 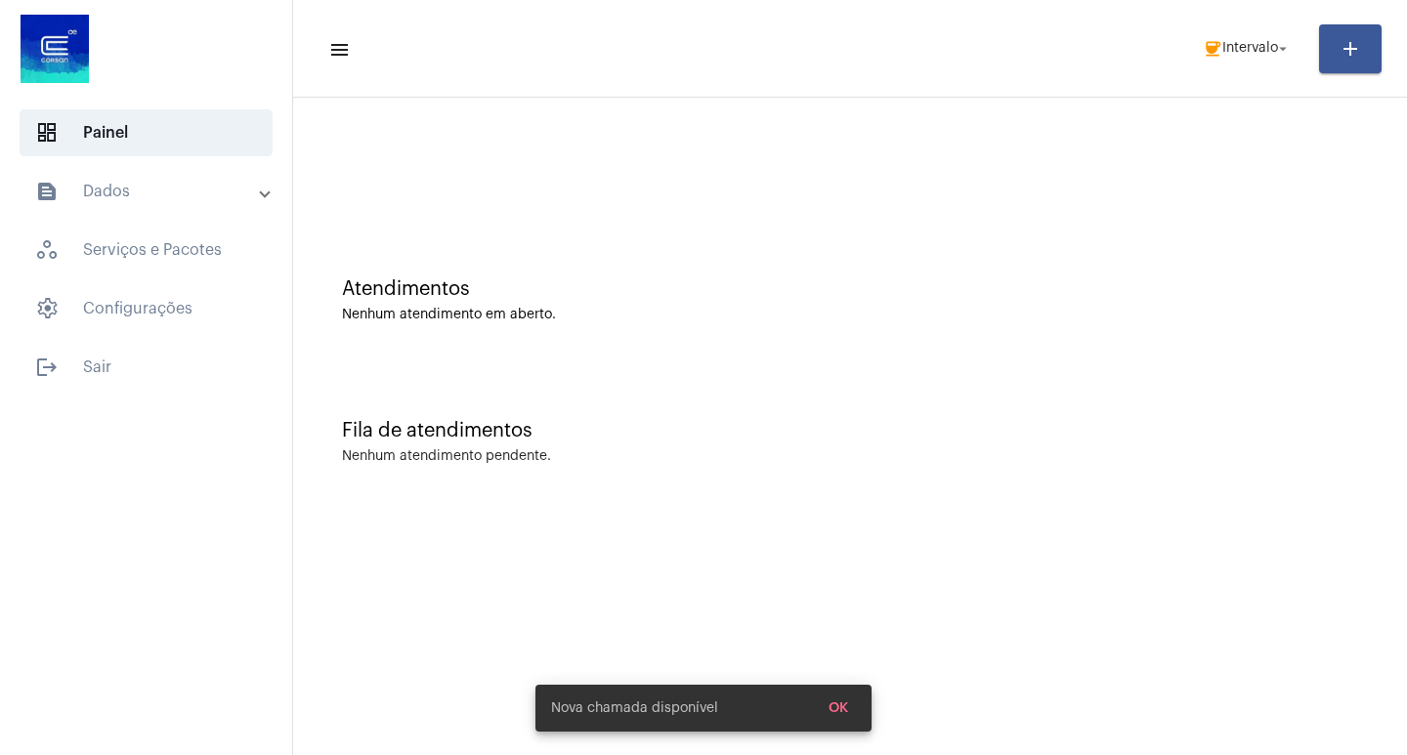 What do you see at coordinates (146, 367) in the screenshot?
I see `span: Sair` at bounding box center [146, 367].